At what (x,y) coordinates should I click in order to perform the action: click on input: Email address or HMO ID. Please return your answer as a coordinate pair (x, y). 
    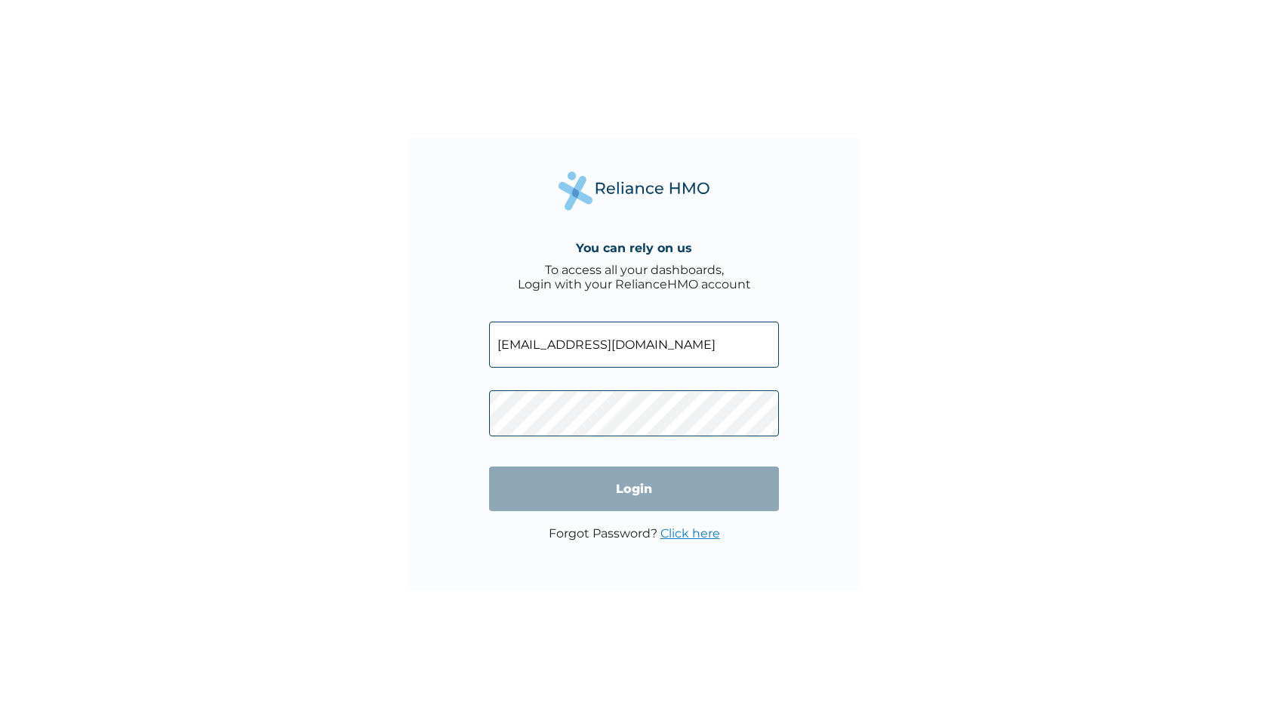
    Looking at the image, I should click on (634, 344).